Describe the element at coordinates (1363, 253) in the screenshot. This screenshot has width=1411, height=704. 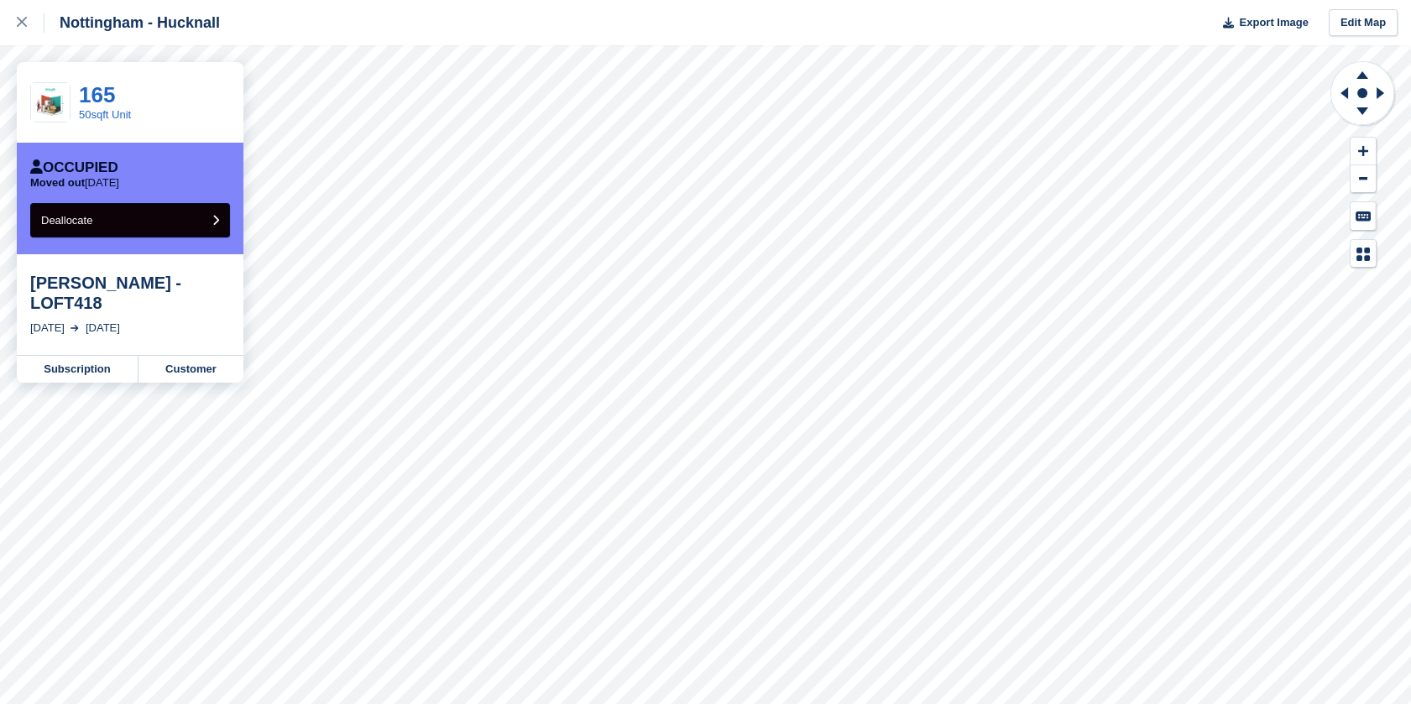
I see `button: Map Legend` at that location.